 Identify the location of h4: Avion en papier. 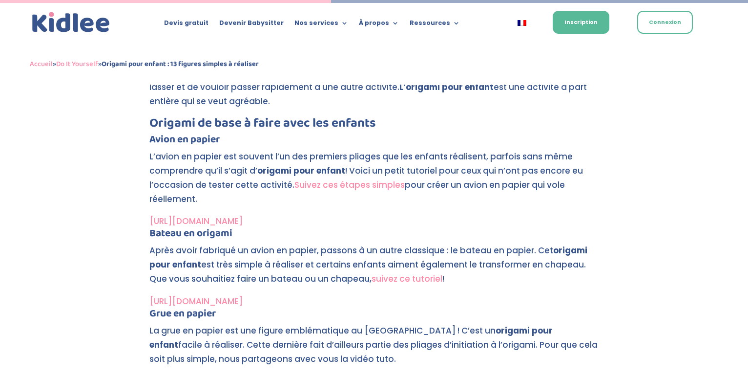
(374, 142).